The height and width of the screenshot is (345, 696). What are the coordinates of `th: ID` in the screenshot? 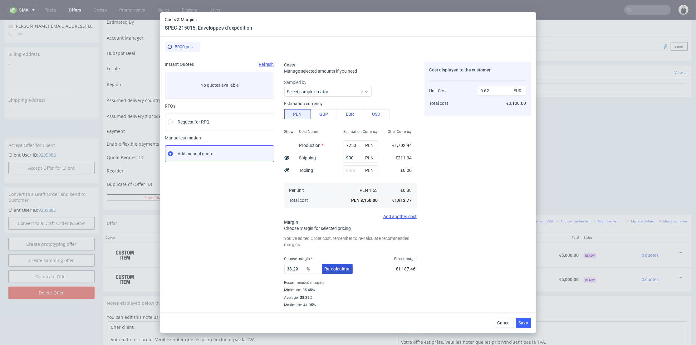 It's located at (201, 218).